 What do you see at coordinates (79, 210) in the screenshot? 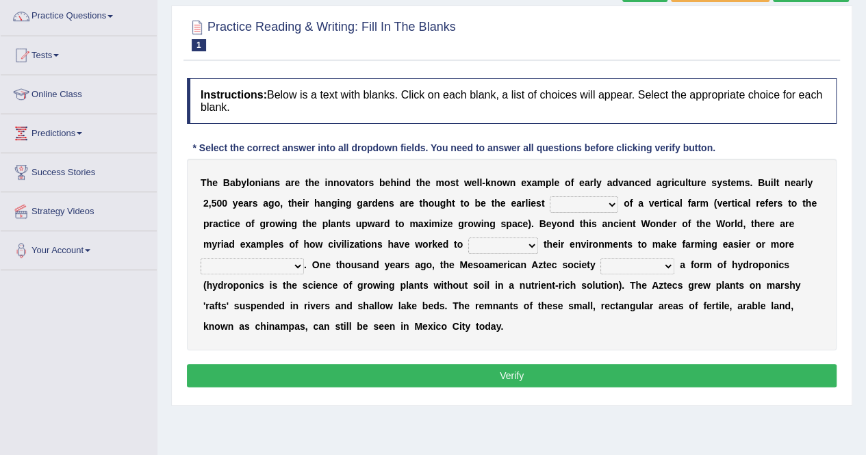
I see `a: Strategy Videos` at bounding box center [79, 210].